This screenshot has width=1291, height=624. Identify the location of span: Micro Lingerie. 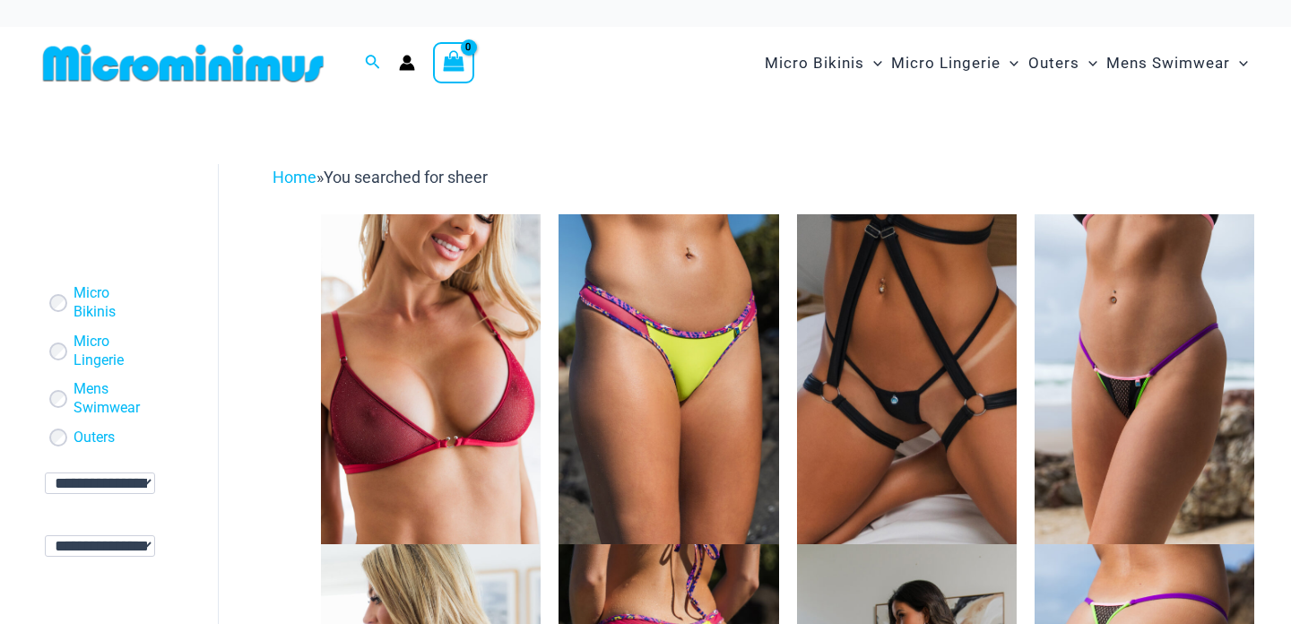
(946, 63).